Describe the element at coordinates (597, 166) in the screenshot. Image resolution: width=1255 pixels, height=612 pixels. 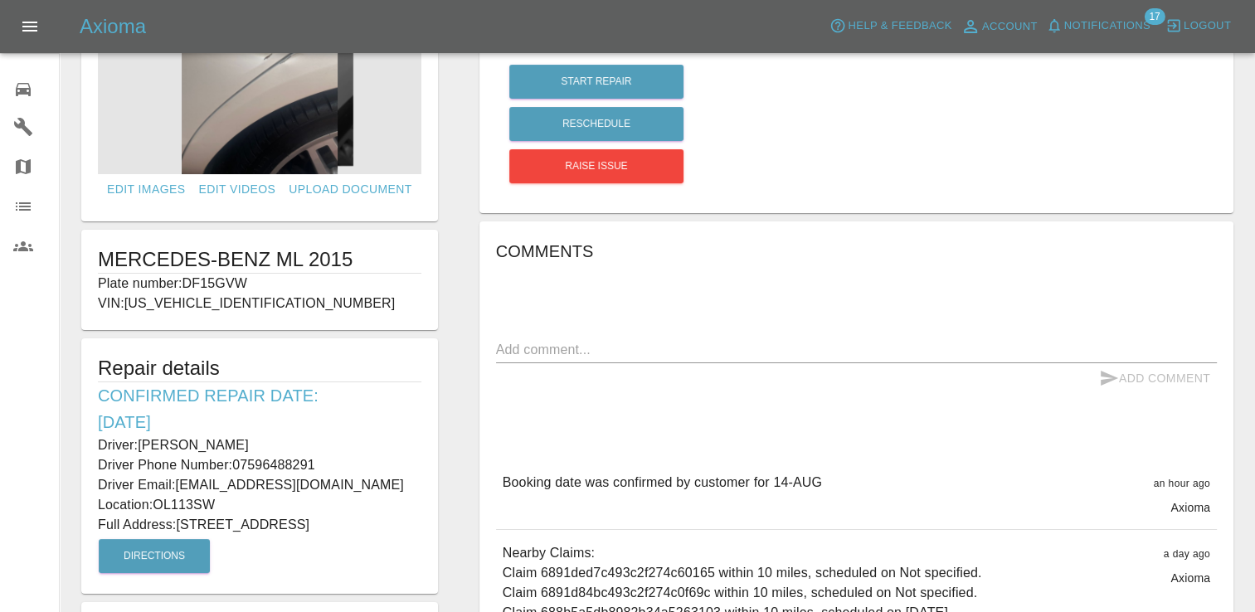
I see `button: Raise issue` at that location.